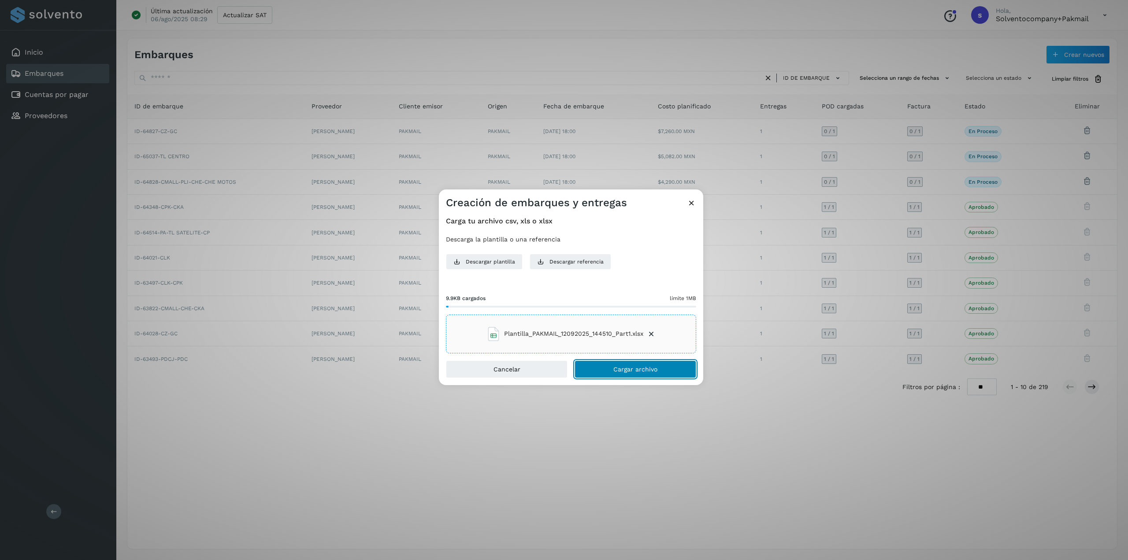  I want to click on span: límite 1MB, so click(683, 298).